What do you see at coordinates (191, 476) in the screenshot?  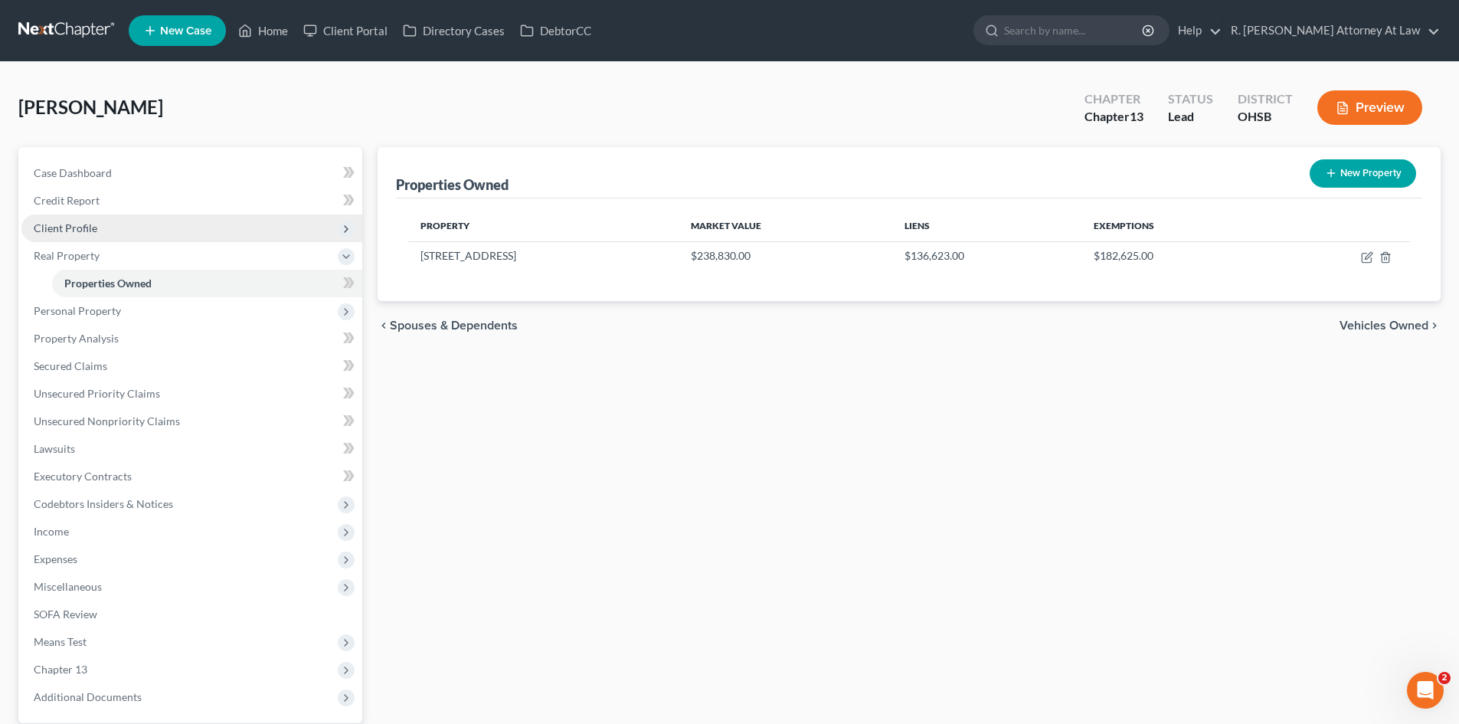 I see `a: Executory Contracts` at bounding box center [191, 476].